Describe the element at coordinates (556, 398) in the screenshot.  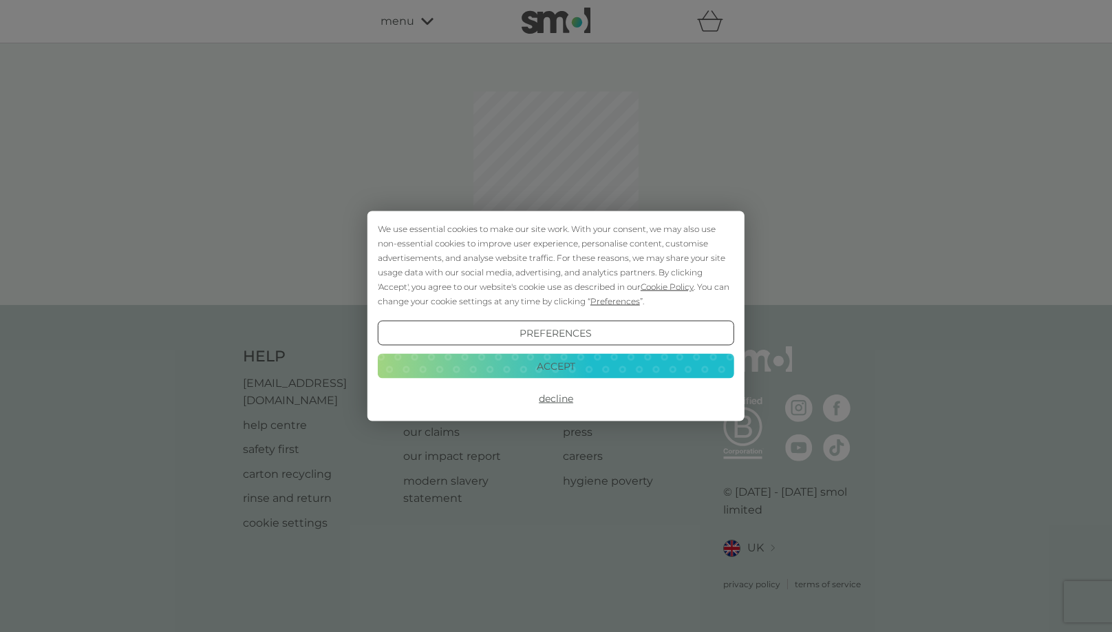
I see `button: Decline` at that location.